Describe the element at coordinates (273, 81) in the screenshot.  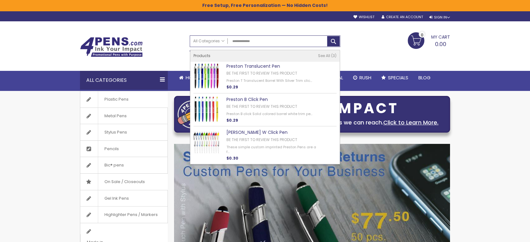
I see `div: Preston T Translucent Barrel With Silver Trim clic...` at that location.